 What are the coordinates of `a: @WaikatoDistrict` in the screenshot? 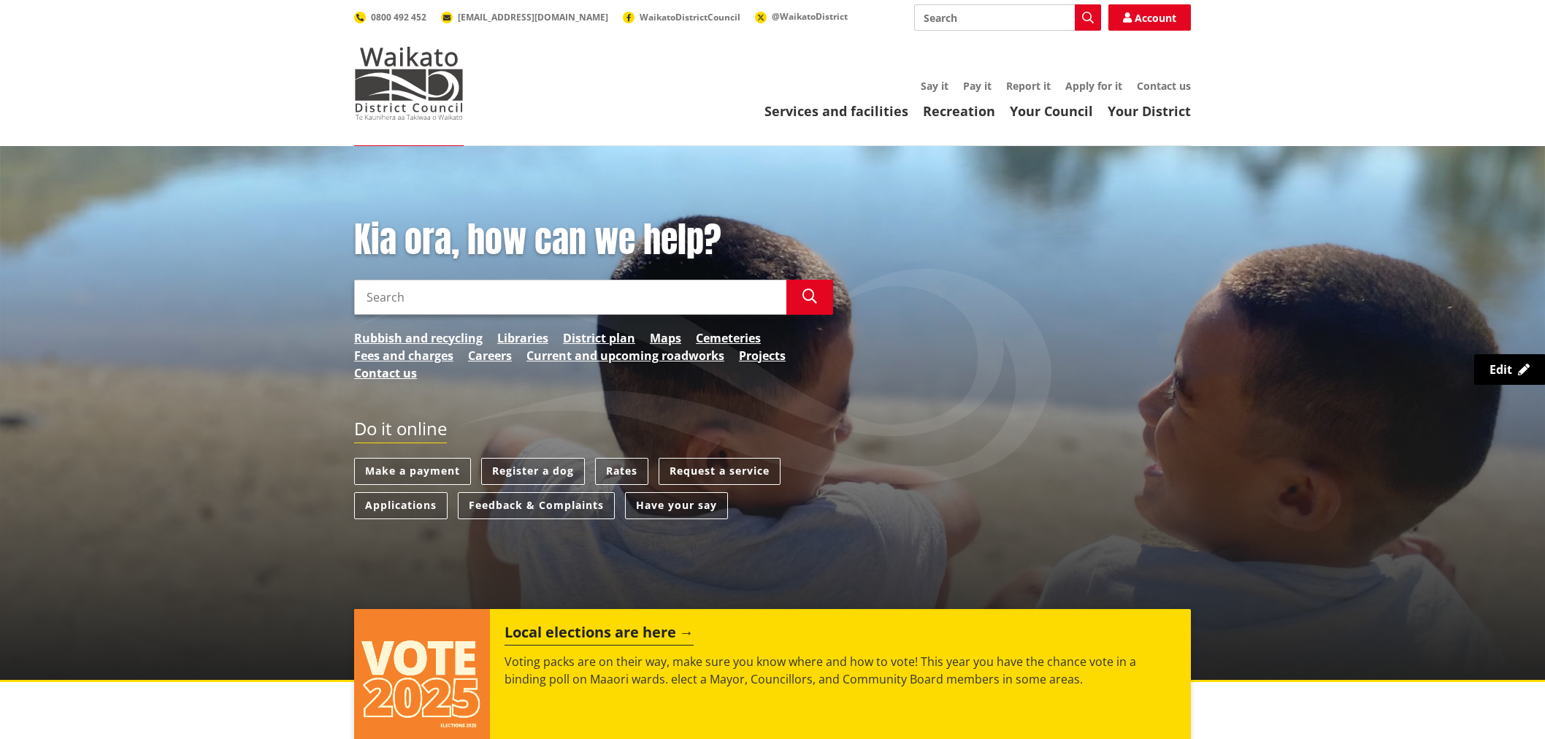 It's located at (801, 16).